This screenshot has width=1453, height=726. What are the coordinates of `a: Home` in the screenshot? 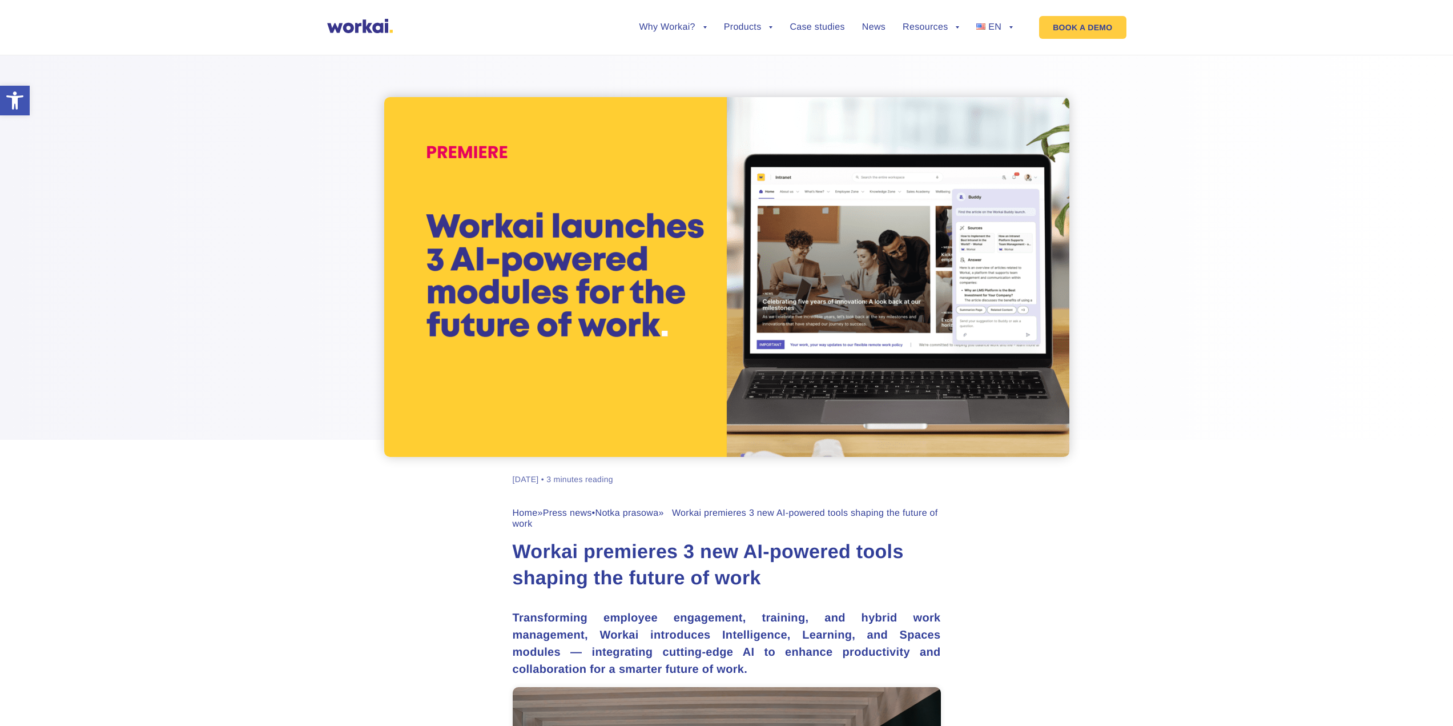 It's located at (525, 513).